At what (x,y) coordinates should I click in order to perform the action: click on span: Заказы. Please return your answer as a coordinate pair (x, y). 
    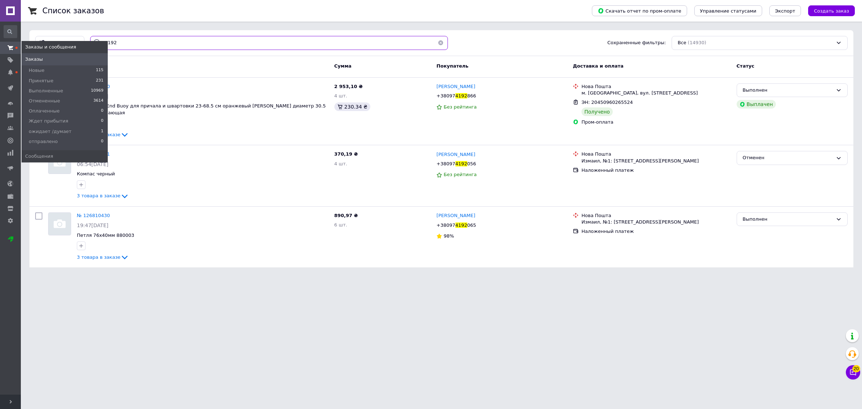
    Looking at the image, I should click on (34, 59).